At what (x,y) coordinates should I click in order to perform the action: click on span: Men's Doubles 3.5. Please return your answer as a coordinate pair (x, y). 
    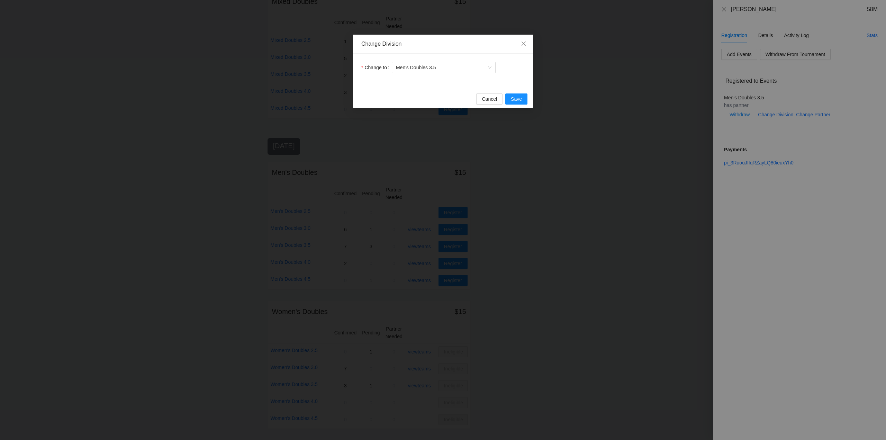
    Looking at the image, I should click on (444, 67).